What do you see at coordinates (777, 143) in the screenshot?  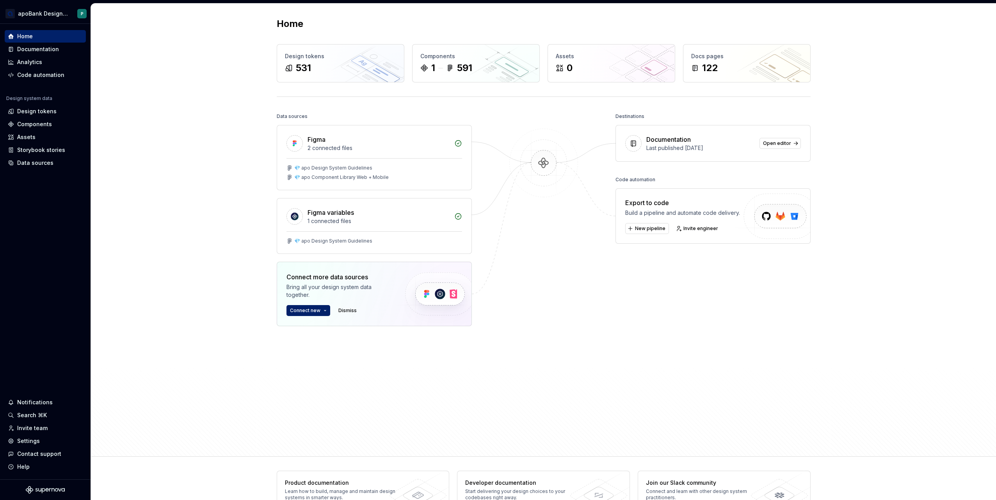 I see `span: Open editor` at bounding box center [777, 143].